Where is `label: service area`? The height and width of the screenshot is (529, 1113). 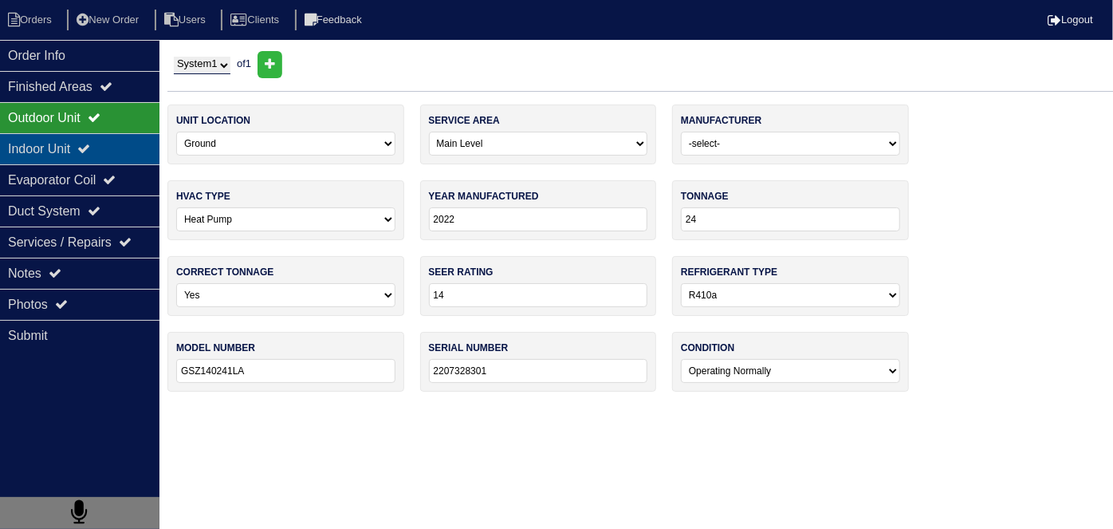 label: service area is located at coordinates (464, 120).